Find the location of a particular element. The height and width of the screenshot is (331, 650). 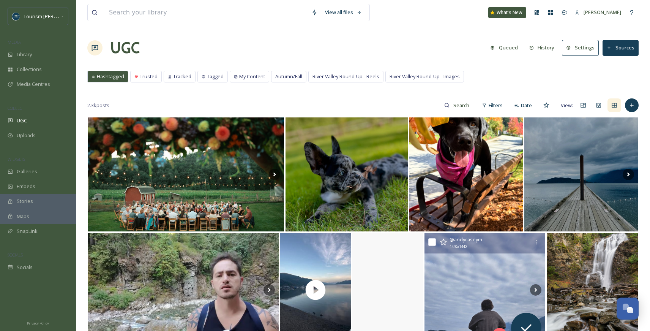

span: River Valley Round-Up - Reels is located at coordinates (346, 76).